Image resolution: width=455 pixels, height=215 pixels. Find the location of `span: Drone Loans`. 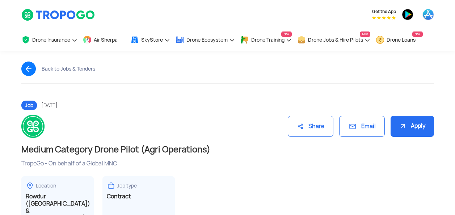

span: Drone Loans is located at coordinates (401, 40).